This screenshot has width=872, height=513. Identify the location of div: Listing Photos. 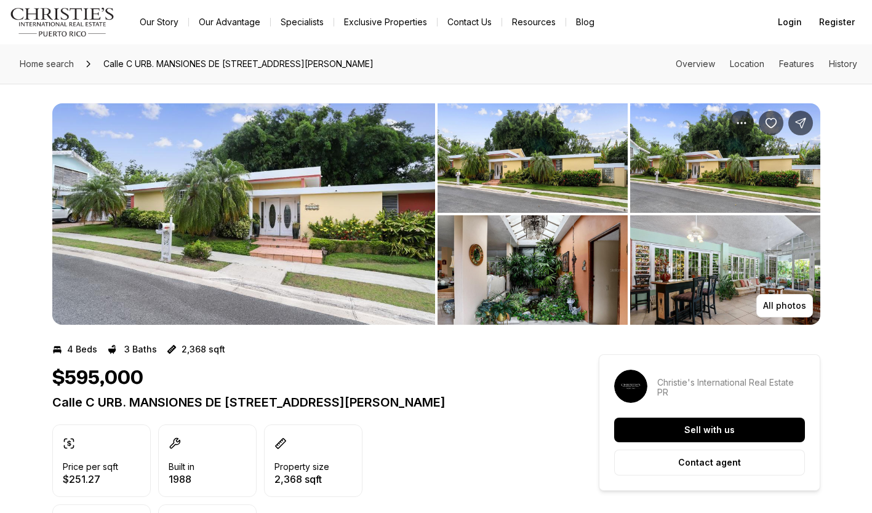
(436, 214).